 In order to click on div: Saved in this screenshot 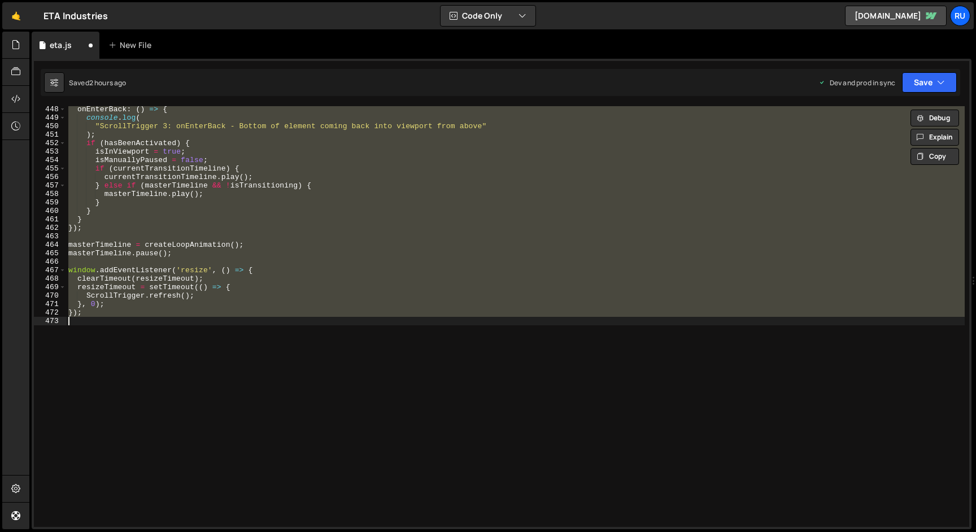, I will do `click(98, 82)`.